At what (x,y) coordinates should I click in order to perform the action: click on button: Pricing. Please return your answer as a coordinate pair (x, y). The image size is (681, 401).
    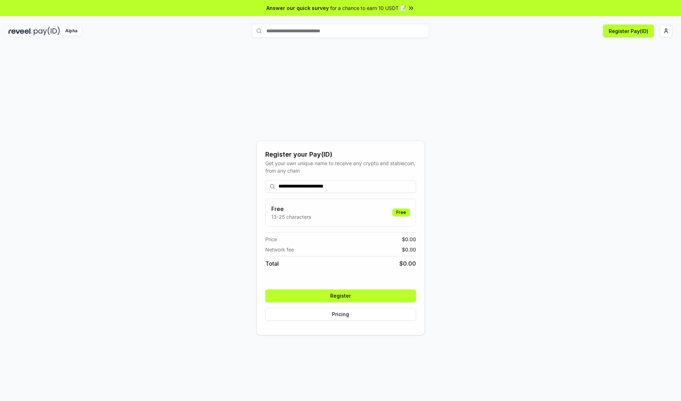
    Looking at the image, I should click on (341, 314).